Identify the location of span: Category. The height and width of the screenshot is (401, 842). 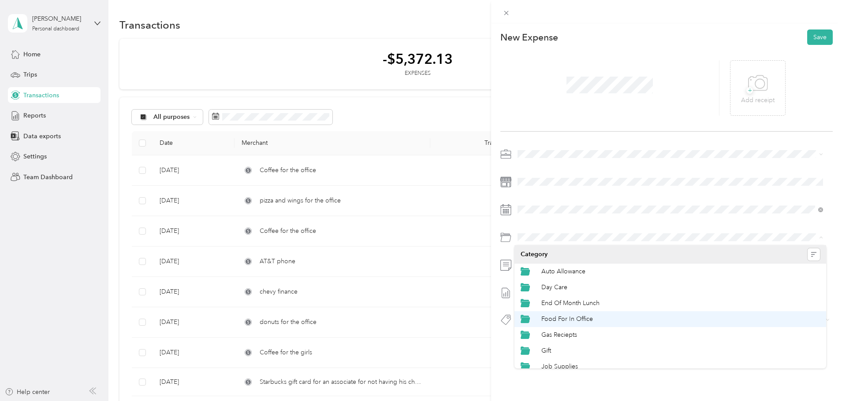
(534, 255).